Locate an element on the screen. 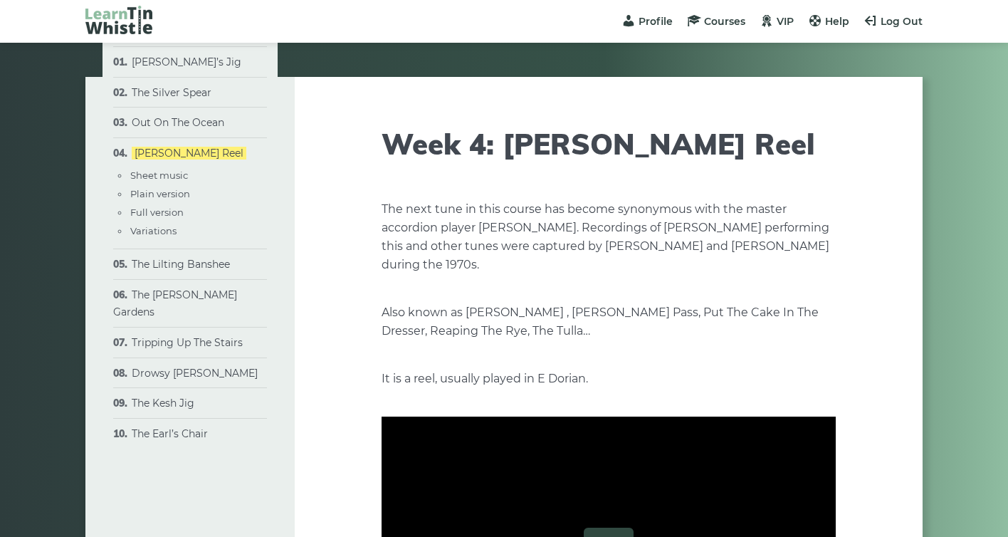 The height and width of the screenshot is (537, 1008). a: The Earl’s Chair is located at coordinates (169, 433).